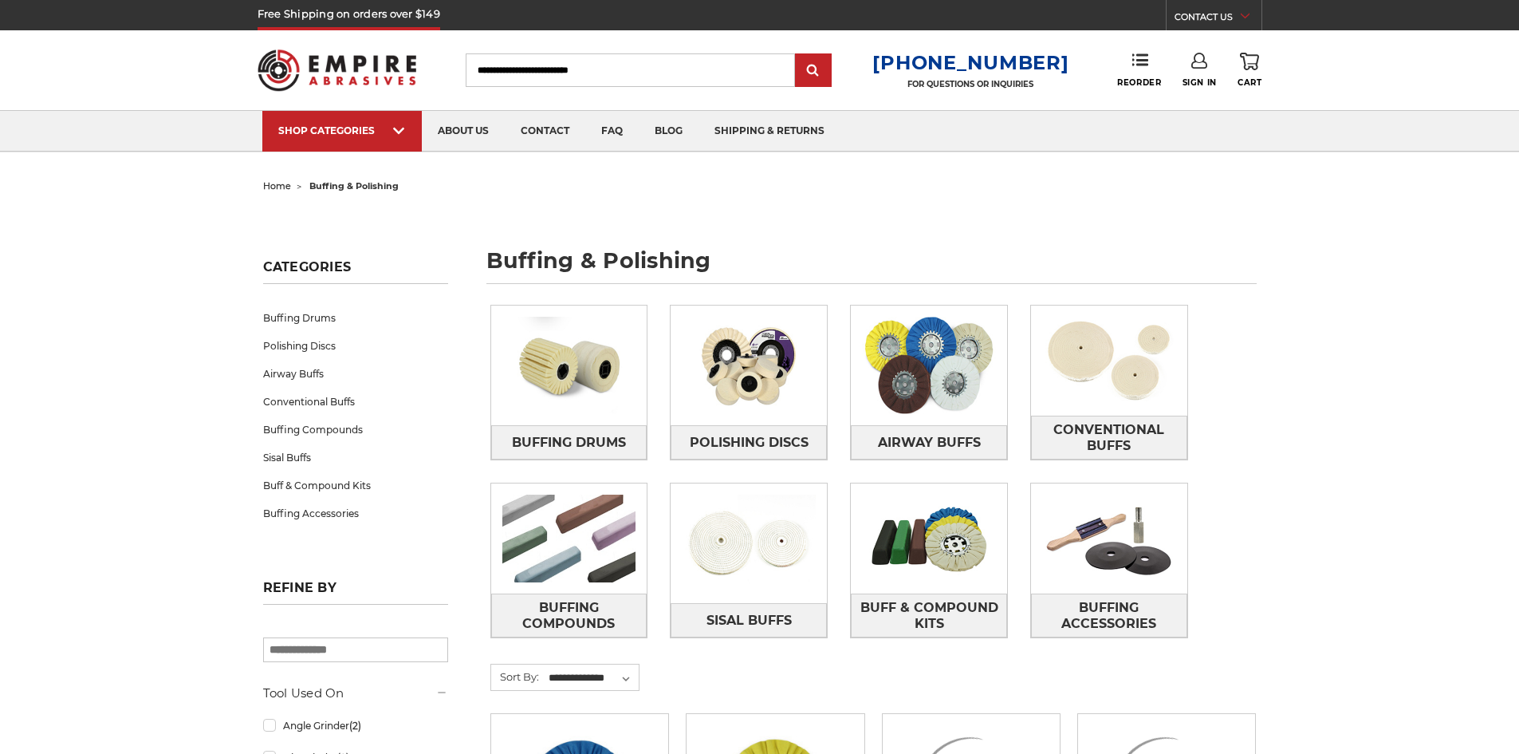 The image size is (1519, 754). What do you see at coordinates (1139, 82) in the screenshot?
I see `span: Reorder` at bounding box center [1139, 82].